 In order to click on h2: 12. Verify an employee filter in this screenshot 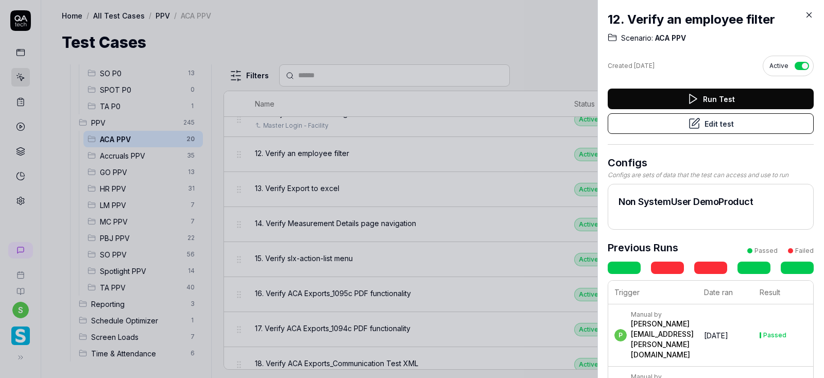, I will do `click(711, 20)`.